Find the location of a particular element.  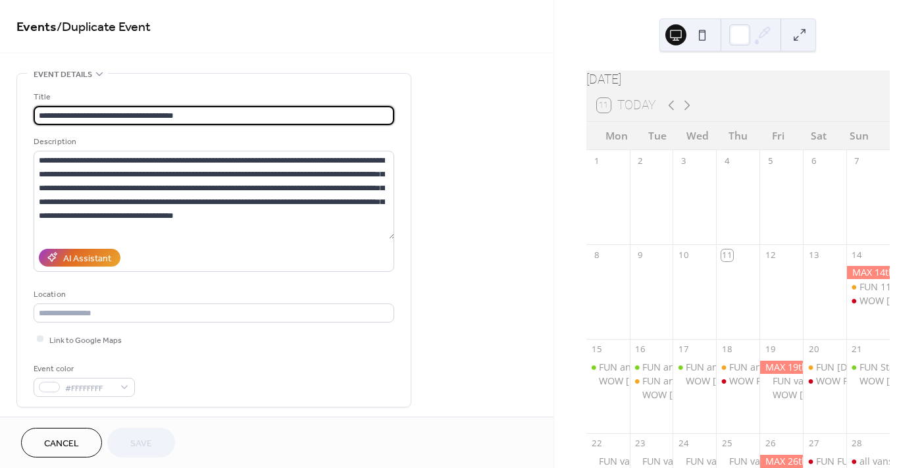

div: Tue is located at coordinates (657, 136).